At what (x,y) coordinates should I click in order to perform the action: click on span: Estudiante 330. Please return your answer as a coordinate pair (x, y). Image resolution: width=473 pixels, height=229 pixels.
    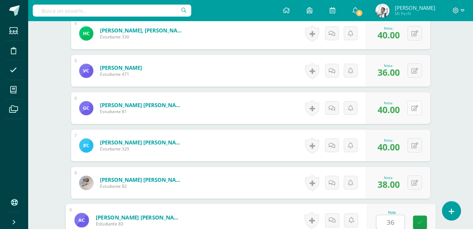
    Looking at the image, I should click on (142, 37).